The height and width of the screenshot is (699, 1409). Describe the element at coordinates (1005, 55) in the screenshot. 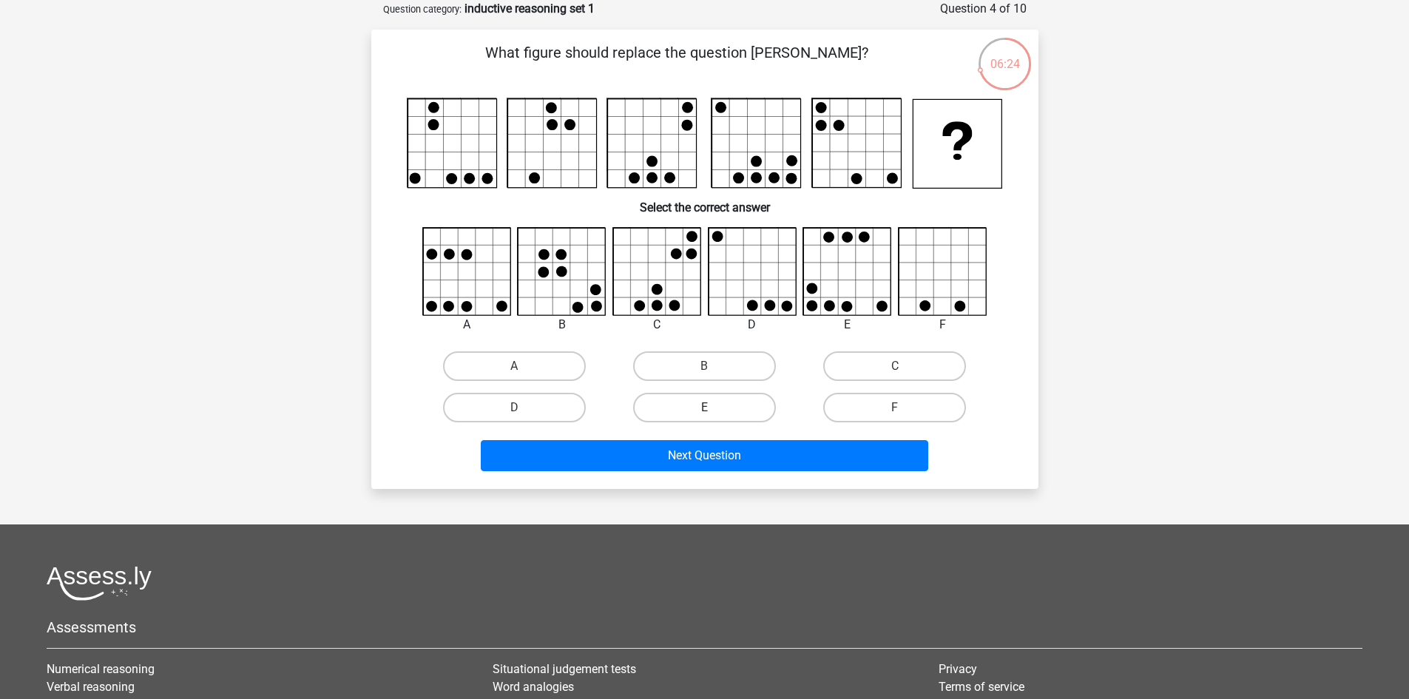

I see `div: 06:24` at that location.